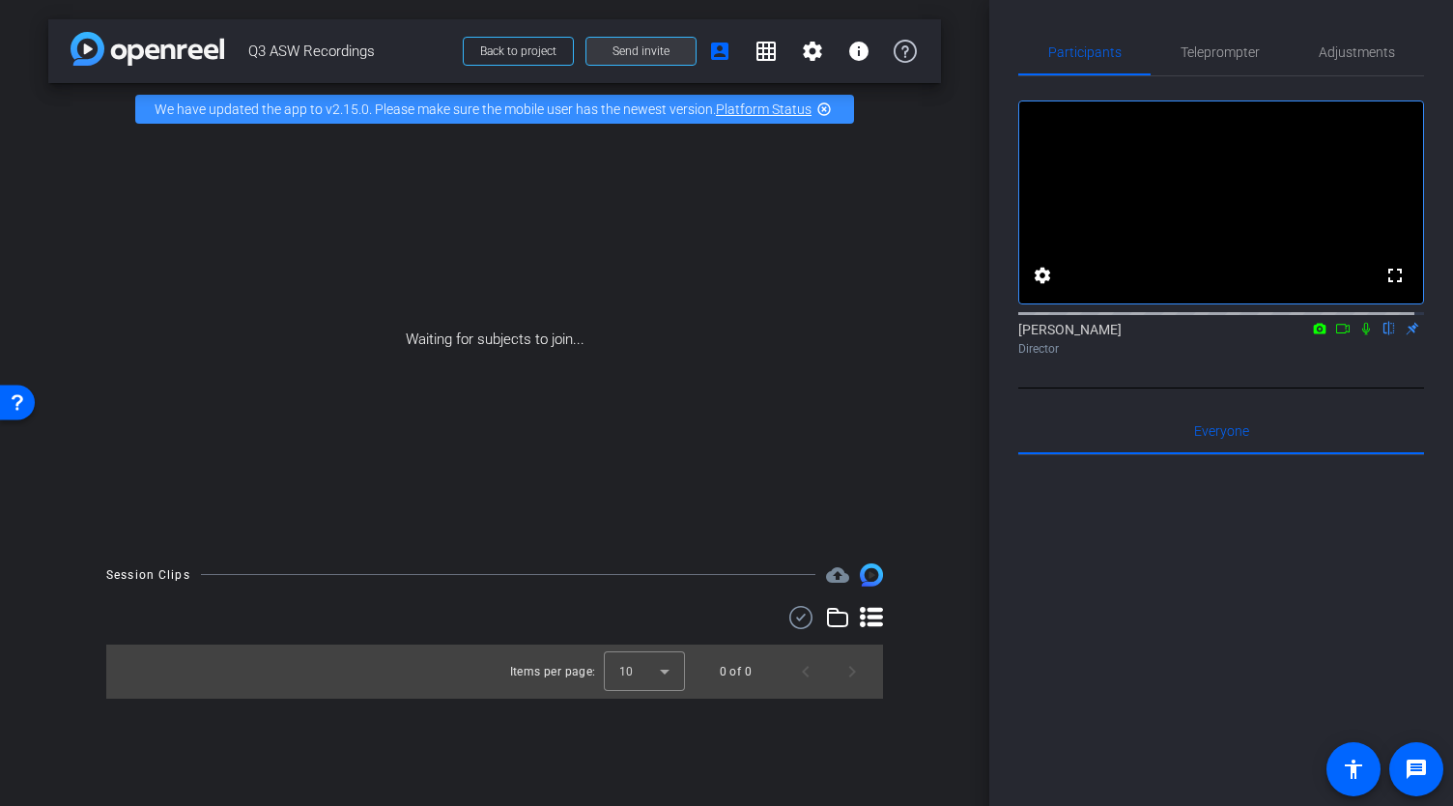  Describe the element at coordinates (495, 339) in the screenshot. I see `div: Waiting for subjects to join...` at that location.